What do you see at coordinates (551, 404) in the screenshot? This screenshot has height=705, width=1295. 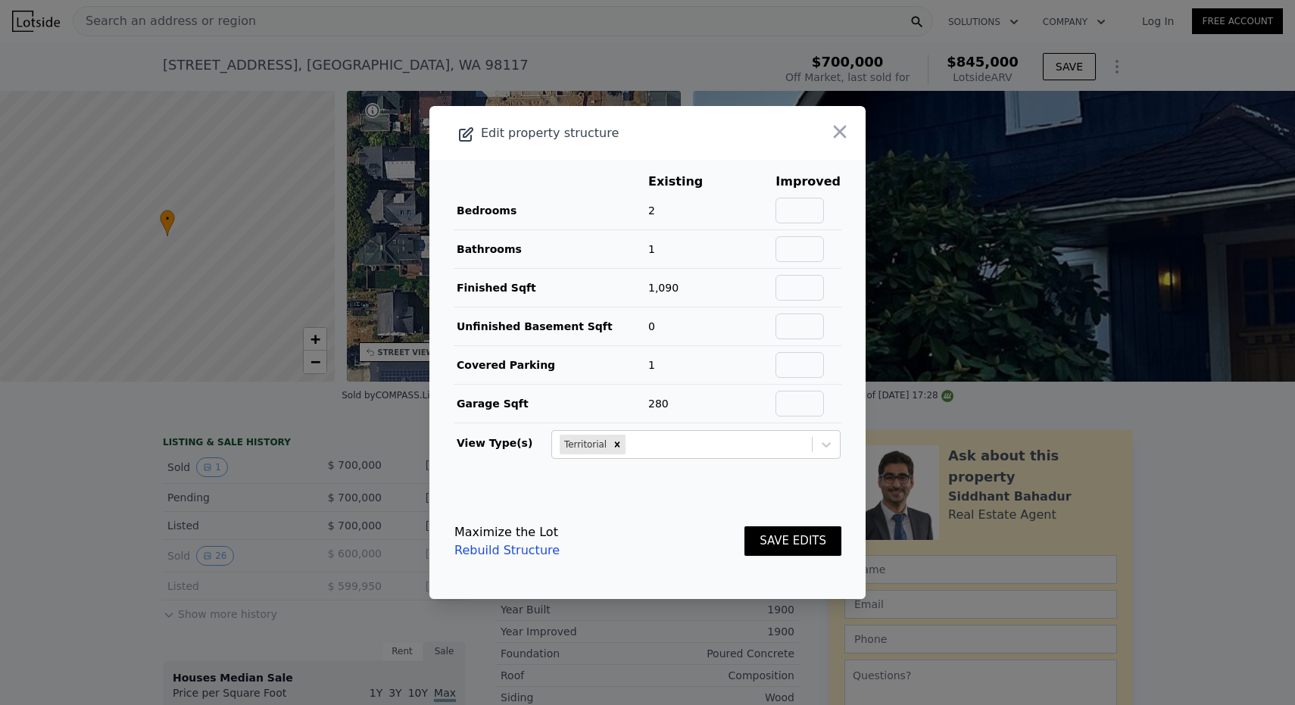 I see `td: Garage Sqft` at bounding box center [551, 404].